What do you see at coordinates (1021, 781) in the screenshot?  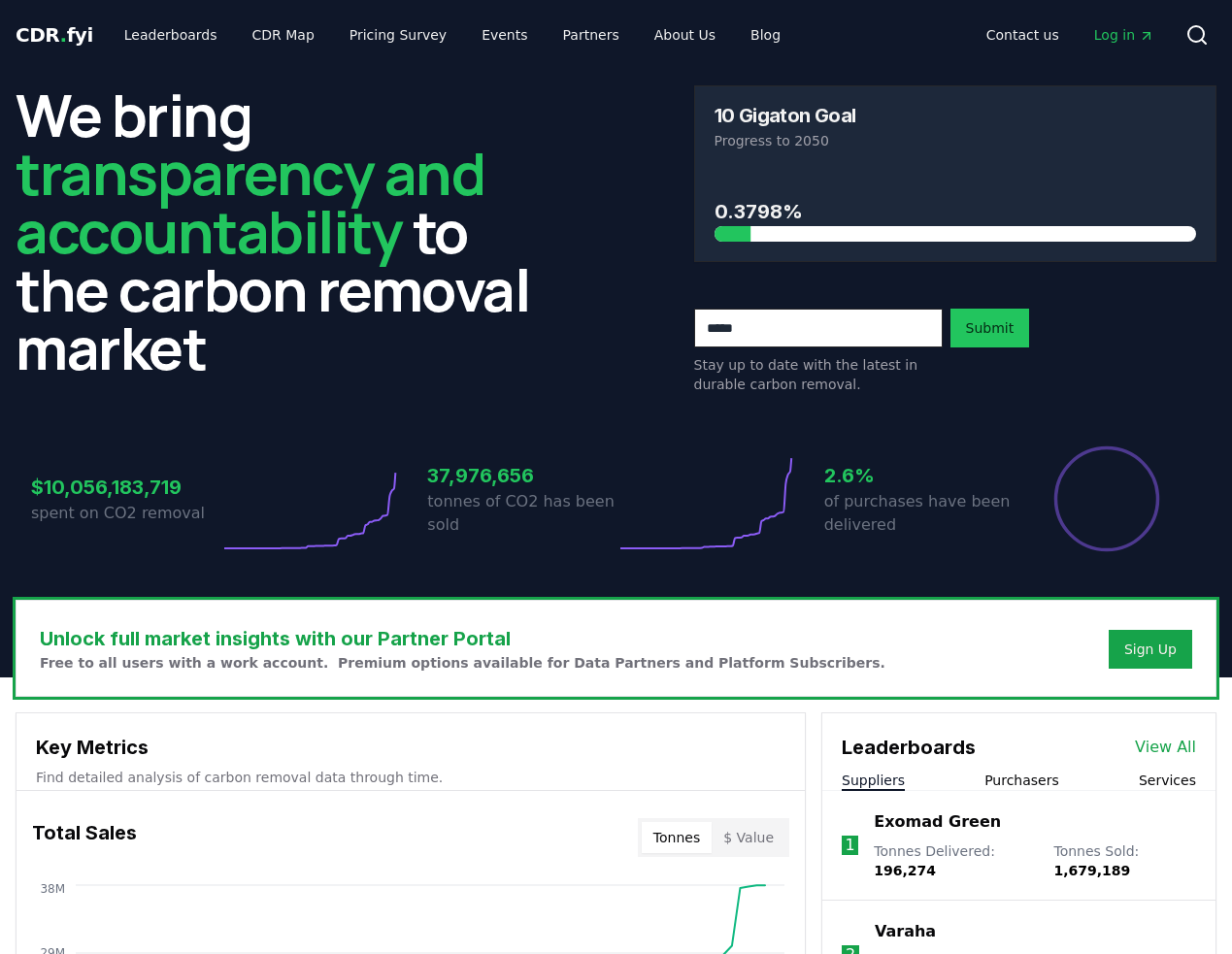 I see `button: Purchasers` at bounding box center [1021, 781].